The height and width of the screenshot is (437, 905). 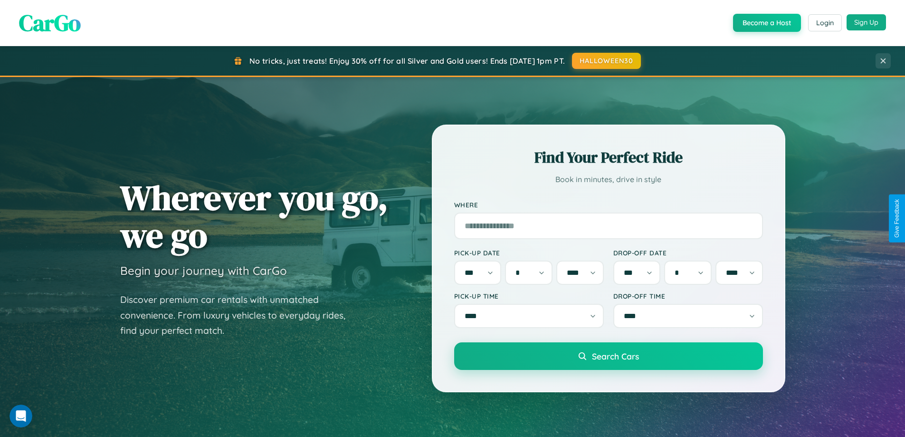 What do you see at coordinates (203, 270) in the screenshot?
I see `h3: Begin your journey with CarGo` at bounding box center [203, 270].